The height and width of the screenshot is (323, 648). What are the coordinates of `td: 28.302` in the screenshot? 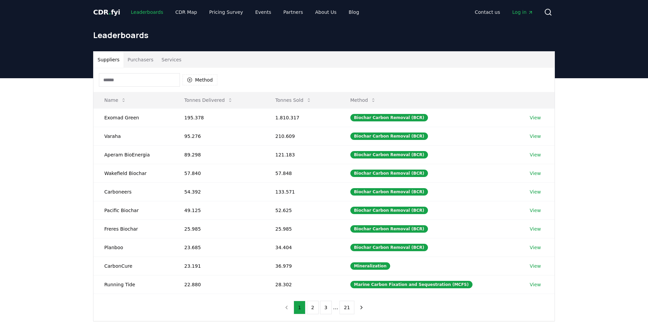 It's located at (302, 285).